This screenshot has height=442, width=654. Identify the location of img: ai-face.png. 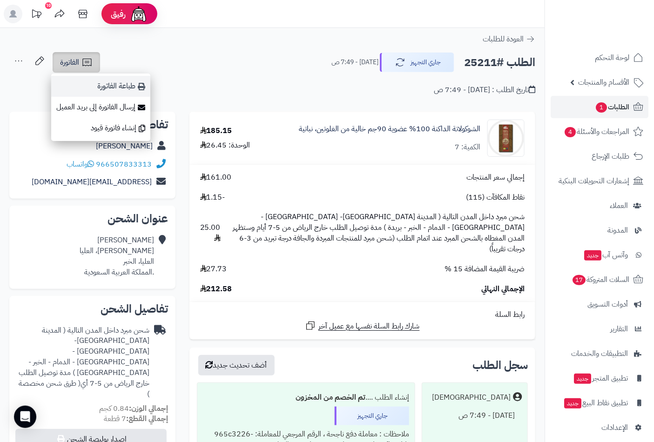
(139, 14).